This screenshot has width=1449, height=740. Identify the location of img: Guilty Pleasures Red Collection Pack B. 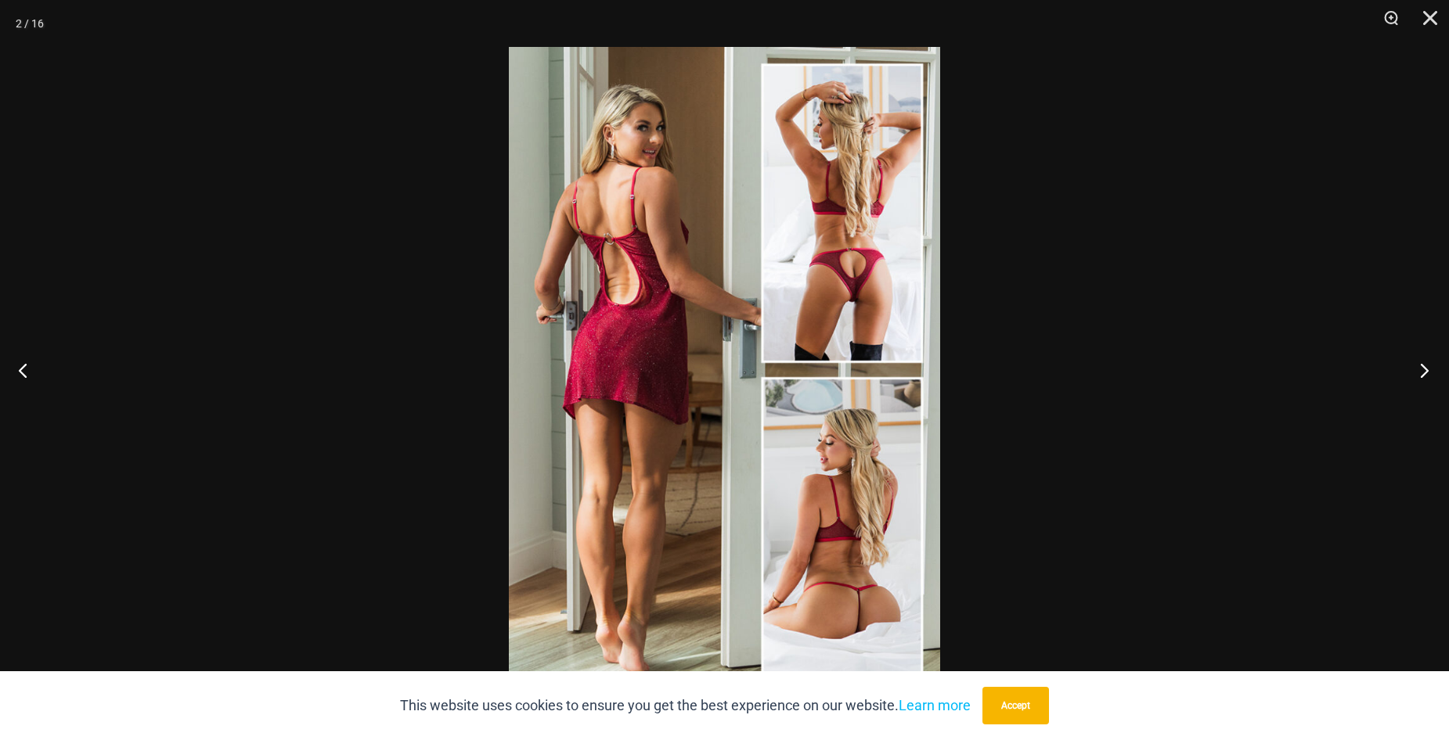
(724, 370).